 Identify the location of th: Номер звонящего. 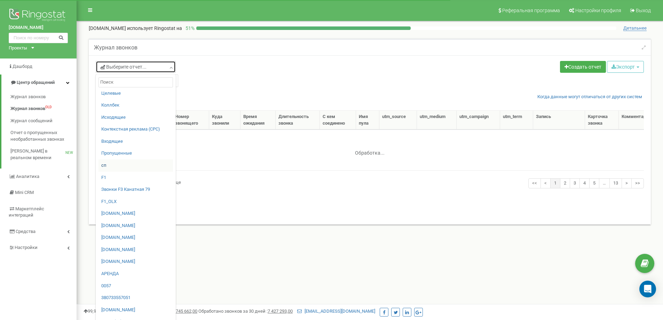
(191, 120).